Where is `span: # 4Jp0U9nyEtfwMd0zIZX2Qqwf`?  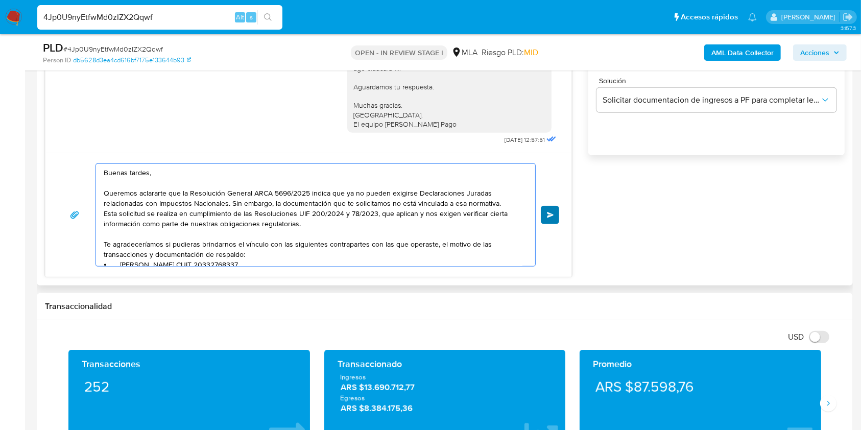 span: # 4Jp0U9nyEtfwMd0zIZX2Qqwf is located at coordinates (113, 49).